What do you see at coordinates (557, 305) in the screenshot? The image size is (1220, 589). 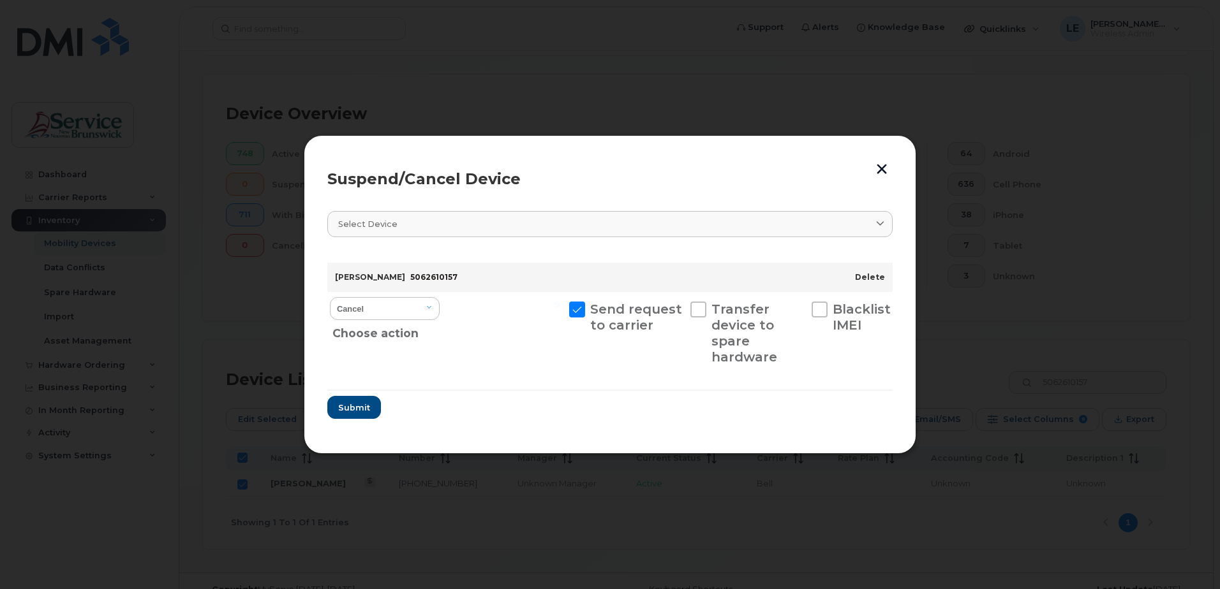 I see `input: Send request to carrier` at bounding box center [557, 305].